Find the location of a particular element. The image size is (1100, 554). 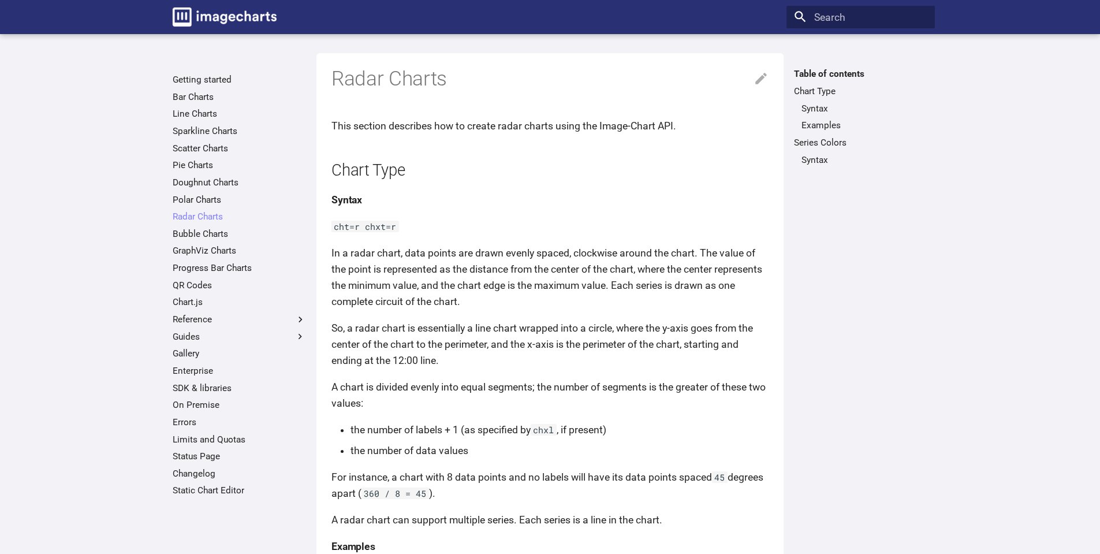

a: Bar Charts is located at coordinates (239, 97).